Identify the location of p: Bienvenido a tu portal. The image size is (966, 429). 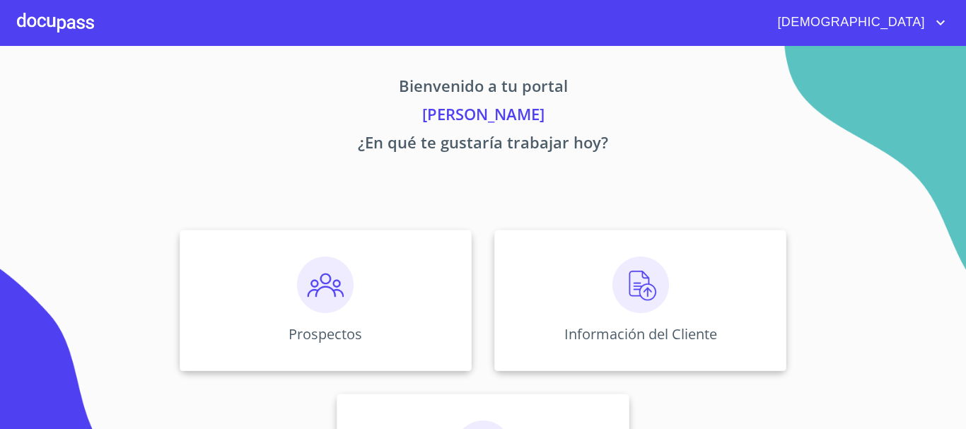
(483, 88).